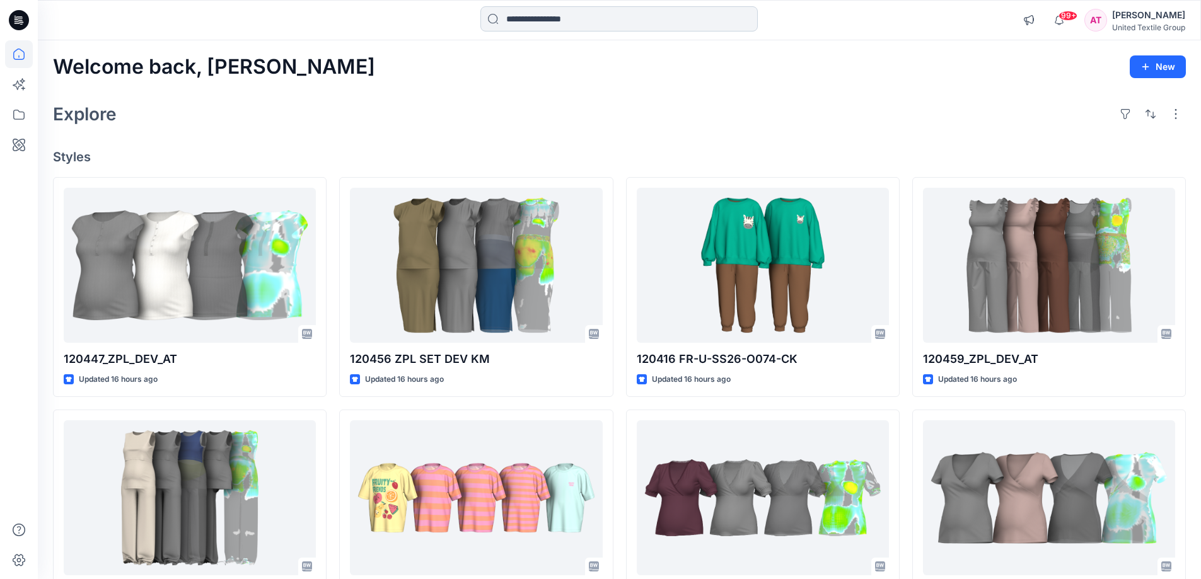 This screenshot has height=579, width=1201. Describe the element at coordinates (763, 265) in the screenshot. I see `a: 120416 FR-U-SS26-O074-CK` at that location.